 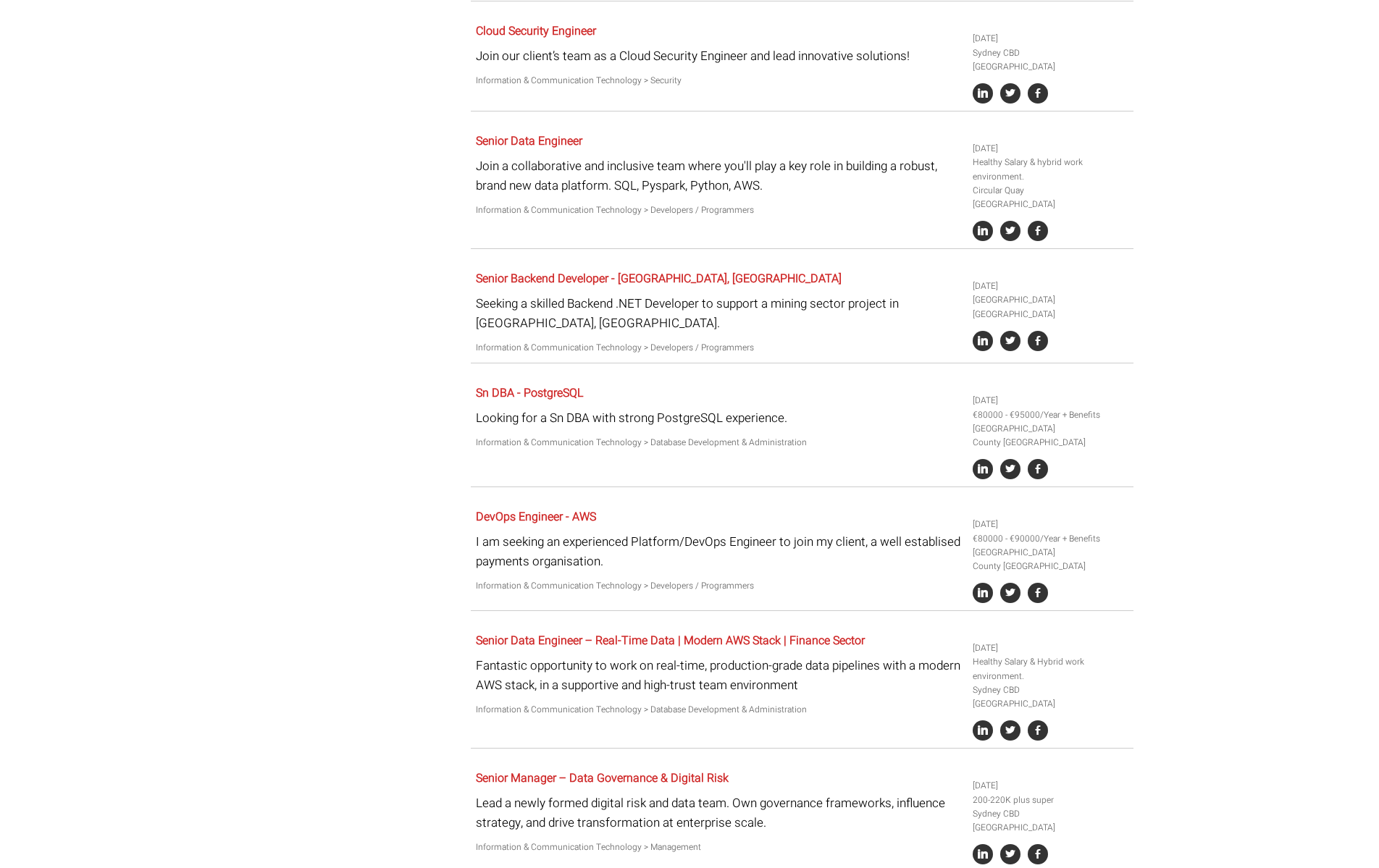 I want to click on p: I am seeking an experienced Platform/DevOps Engineer to join my client, a well establised payment..., so click(x=719, y=552).